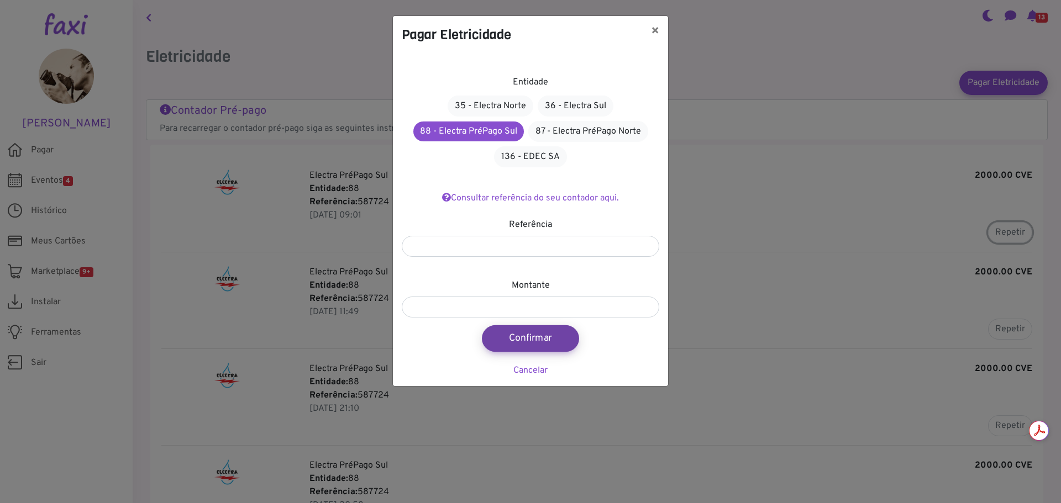  What do you see at coordinates (575, 106) in the screenshot?
I see `a: 36 - Electra Sul` at bounding box center [575, 106].